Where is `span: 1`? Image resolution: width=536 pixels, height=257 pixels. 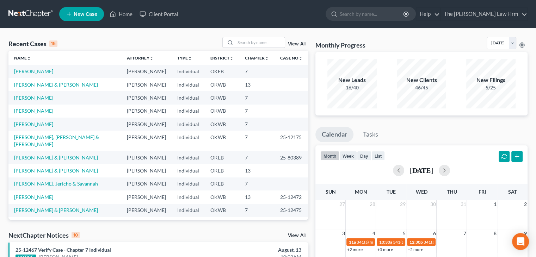 span: 1 is located at coordinates (494, 204).